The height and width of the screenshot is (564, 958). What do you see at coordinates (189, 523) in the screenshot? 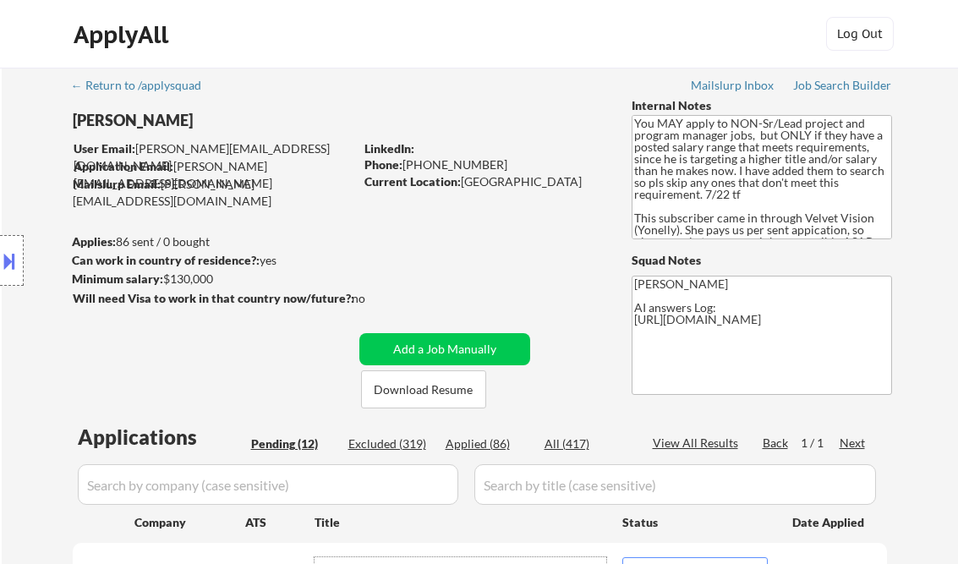
I see `div: Company` at bounding box center [189, 523].